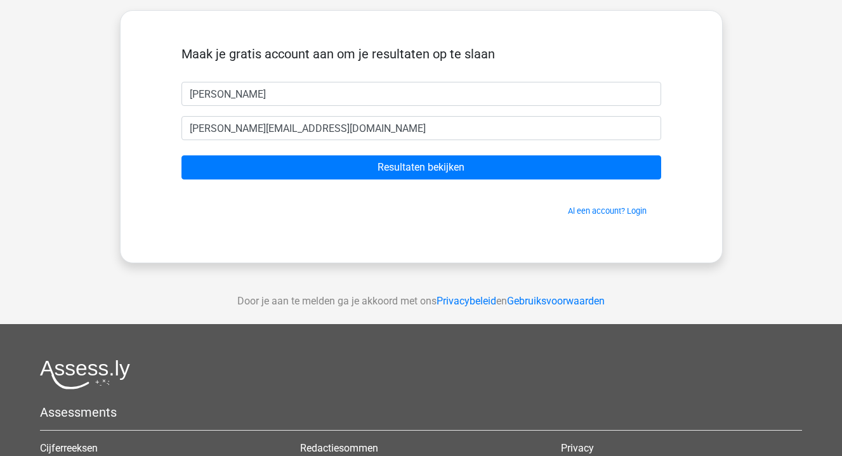  What do you see at coordinates (422, 94) in the screenshot?
I see `input: Voornaam` at bounding box center [422, 94].